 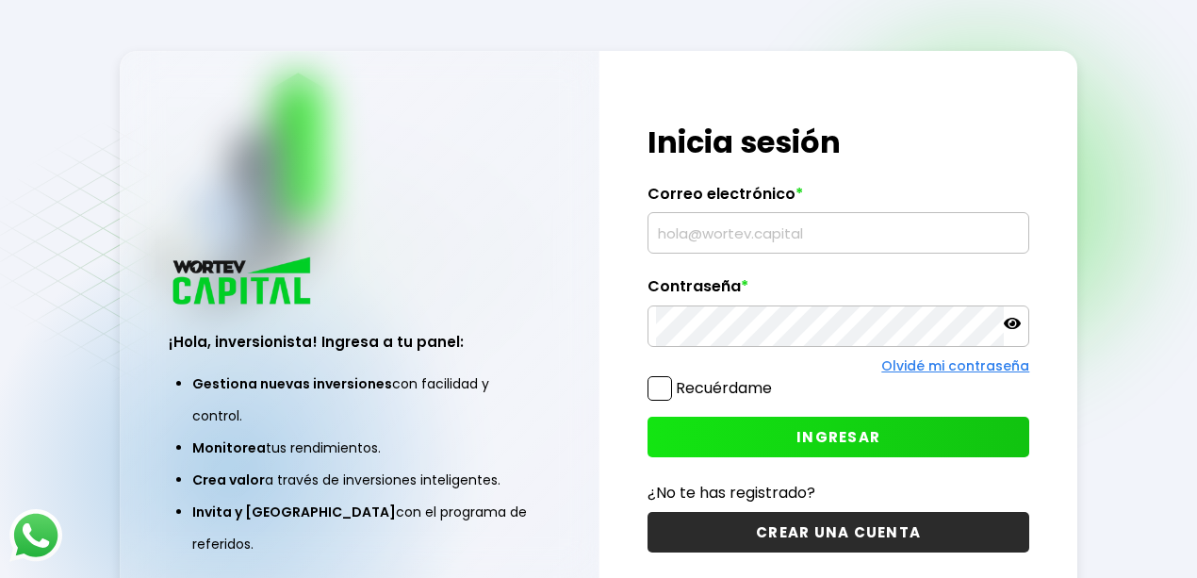 I want to click on input: hola@wortev.capital, so click(x=839, y=233).